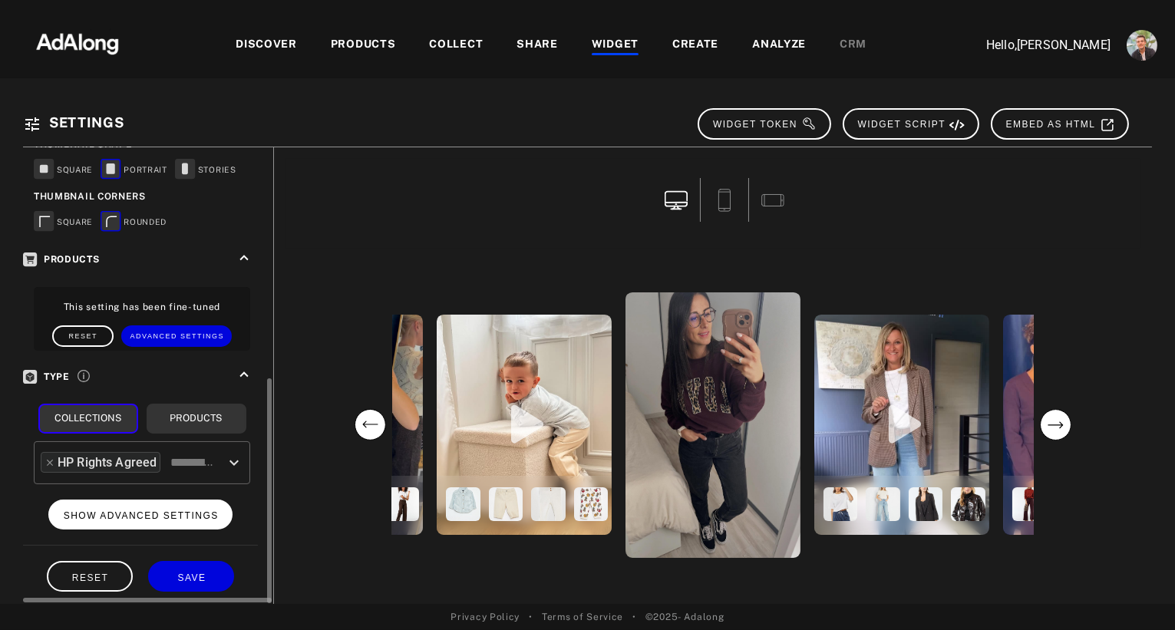 This screenshot has width=1175, height=630. Describe the element at coordinates (591, 504) in the screenshot. I see `img: Pantalon en french terry 'Disney' - BLANC` at that location.